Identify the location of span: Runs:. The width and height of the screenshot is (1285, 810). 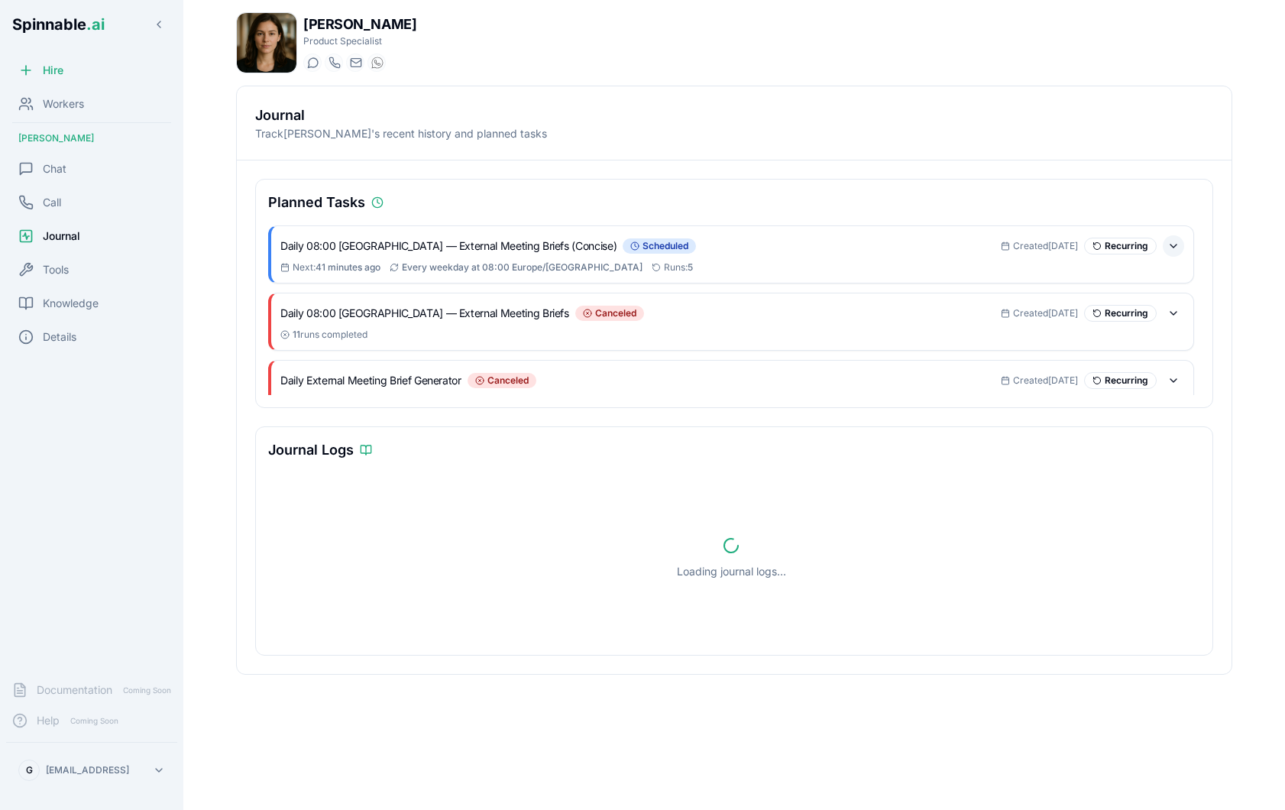
(678, 267).